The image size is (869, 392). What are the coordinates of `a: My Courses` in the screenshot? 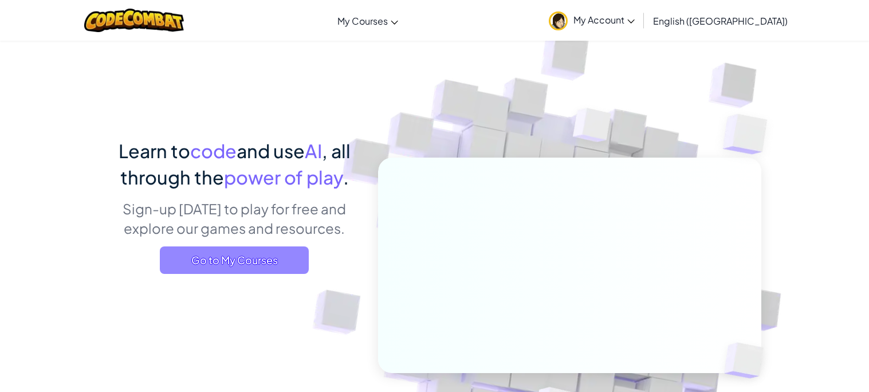 It's located at (368, 21).